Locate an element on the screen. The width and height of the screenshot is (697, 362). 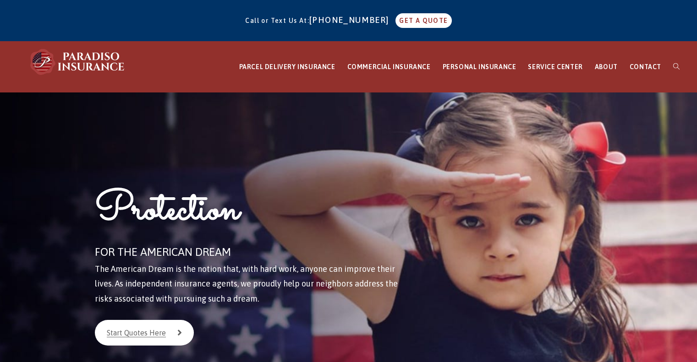
span: Call or Text Us At: is located at coordinates (277, 21).